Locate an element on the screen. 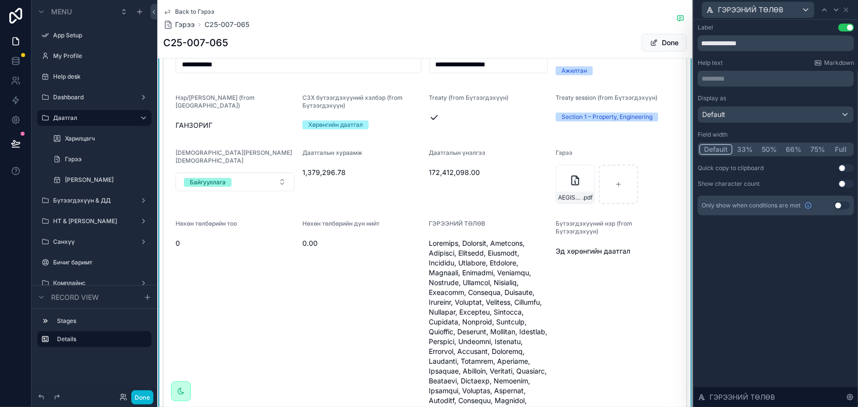 This screenshot has height=407, width=858. button: 75% is located at coordinates (818, 150).